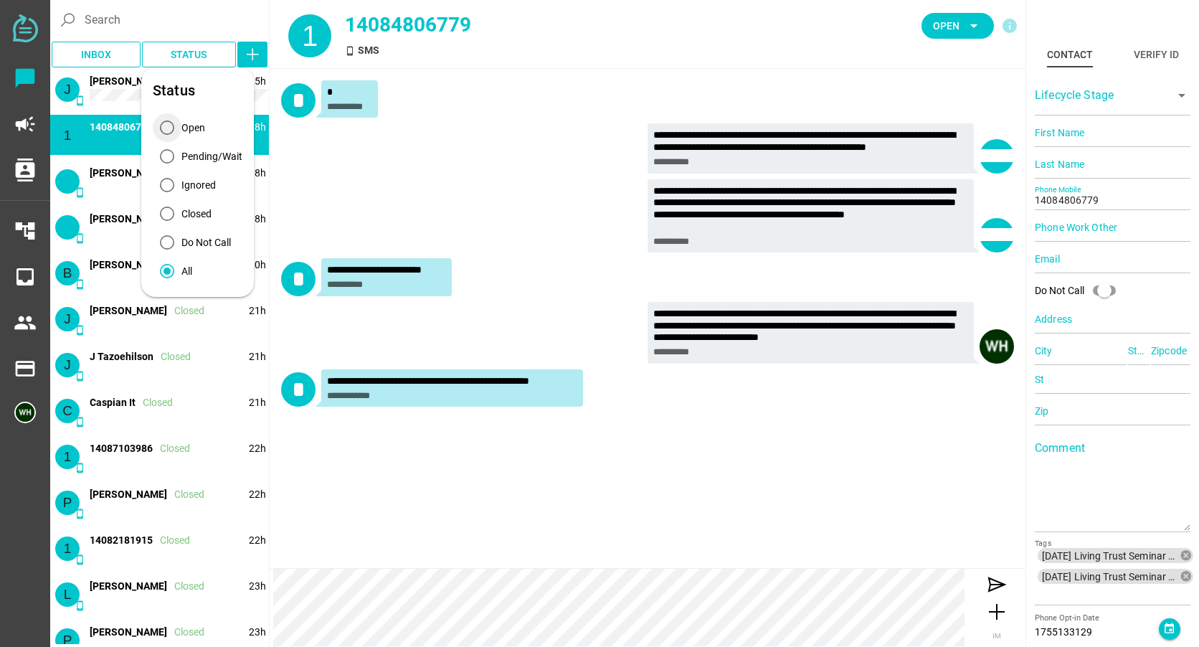 The image size is (1199, 647). What do you see at coordinates (128, 494) in the screenshot?
I see `span: 14086036044` at bounding box center [128, 494].